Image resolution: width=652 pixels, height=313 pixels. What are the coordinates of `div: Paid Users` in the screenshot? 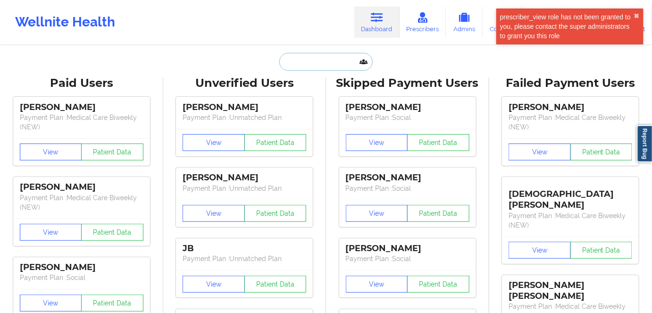 It's located at (82, 83).